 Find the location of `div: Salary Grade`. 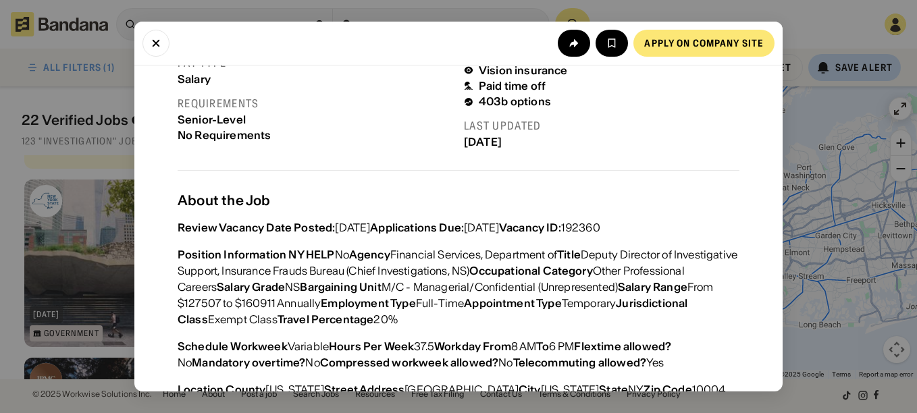

div: Salary Grade is located at coordinates (251, 287).